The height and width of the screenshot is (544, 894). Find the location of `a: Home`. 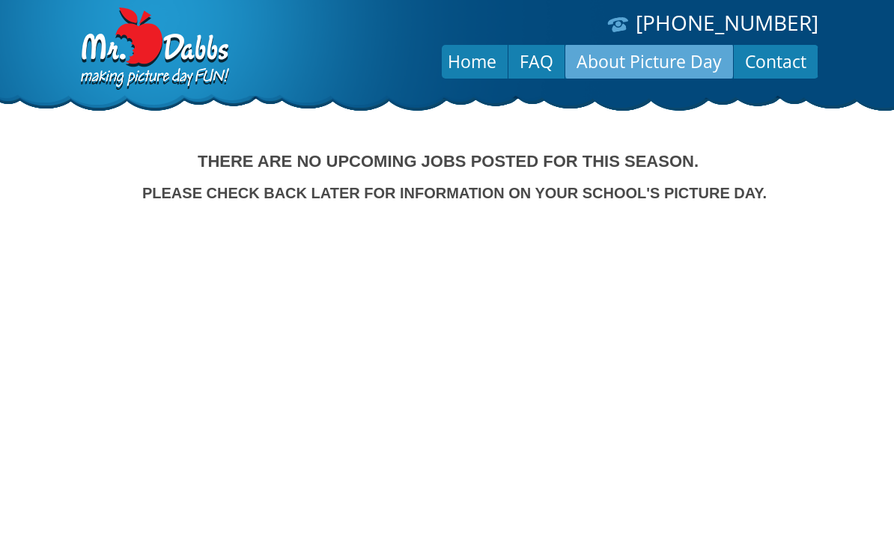

a: Home is located at coordinates (472, 61).